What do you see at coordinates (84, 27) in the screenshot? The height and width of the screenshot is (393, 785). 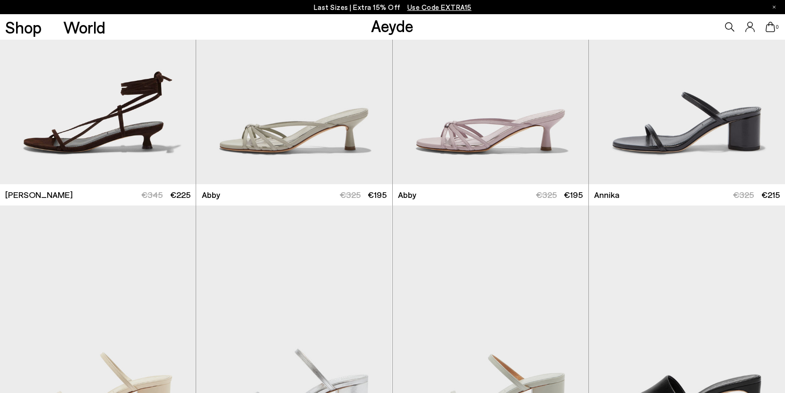 I see `a: World` at bounding box center [84, 27].